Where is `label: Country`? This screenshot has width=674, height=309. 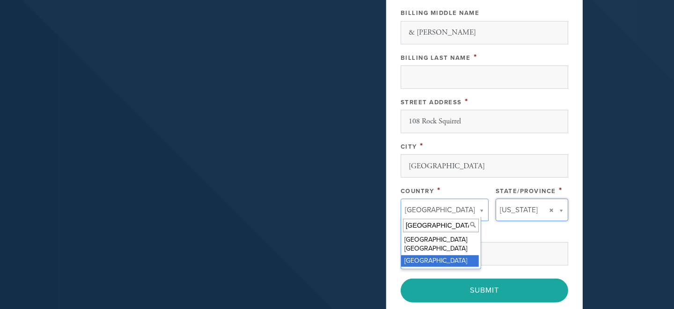
label: Country is located at coordinates (417, 191).